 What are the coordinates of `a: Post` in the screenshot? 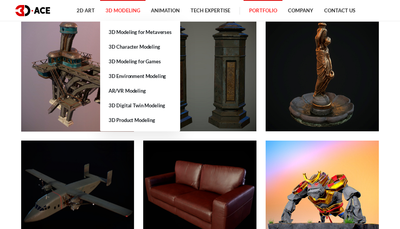 It's located at (200, 74).